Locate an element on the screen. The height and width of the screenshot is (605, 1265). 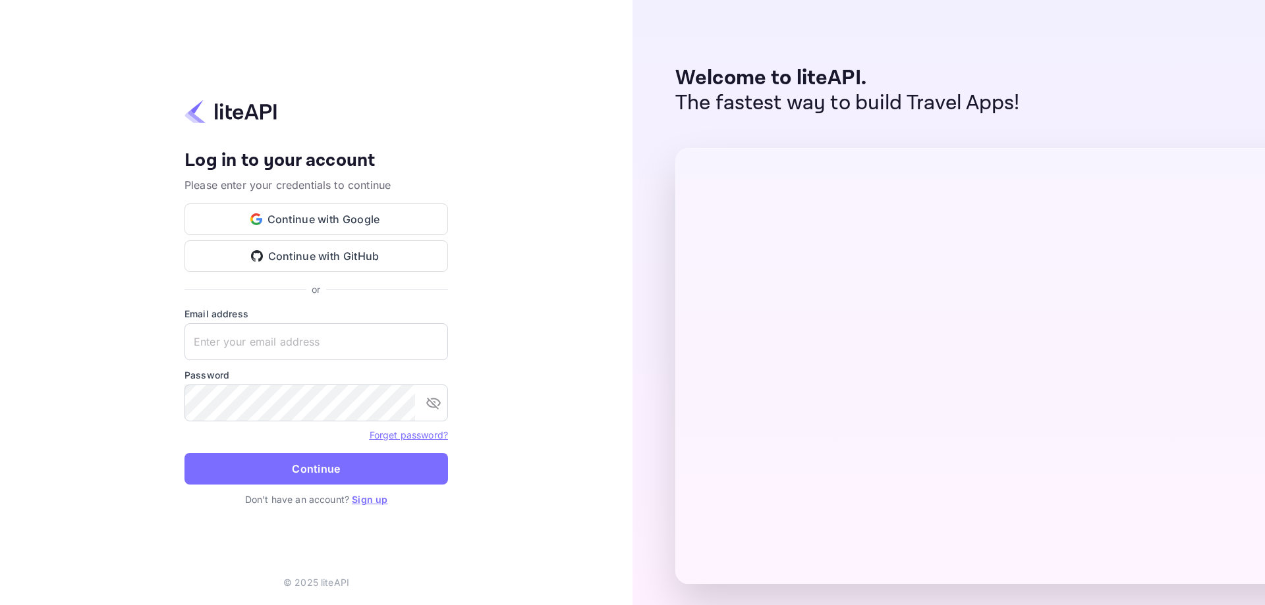
p: Please enter your credentials to continue is located at coordinates (316, 185).